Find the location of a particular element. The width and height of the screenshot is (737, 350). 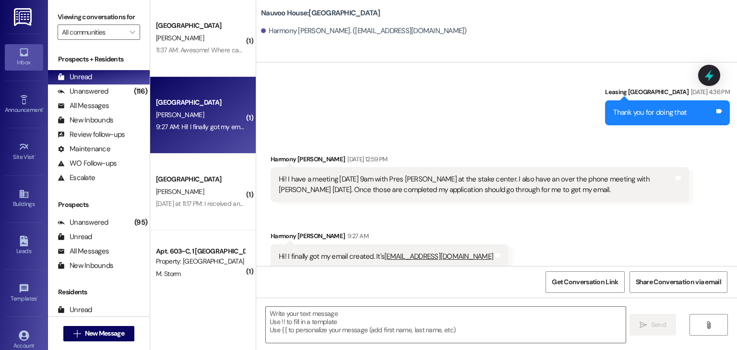

span: Get Conversation Link is located at coordinates (585, 282).